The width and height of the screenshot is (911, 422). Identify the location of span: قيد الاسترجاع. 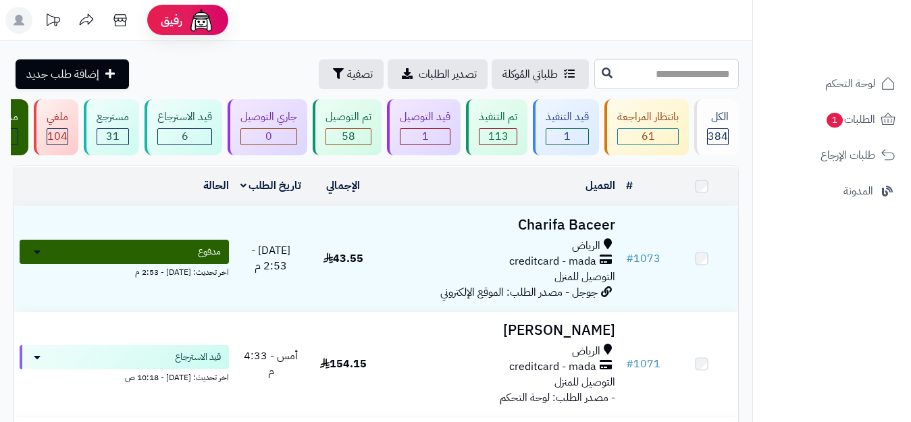
(198, 357).